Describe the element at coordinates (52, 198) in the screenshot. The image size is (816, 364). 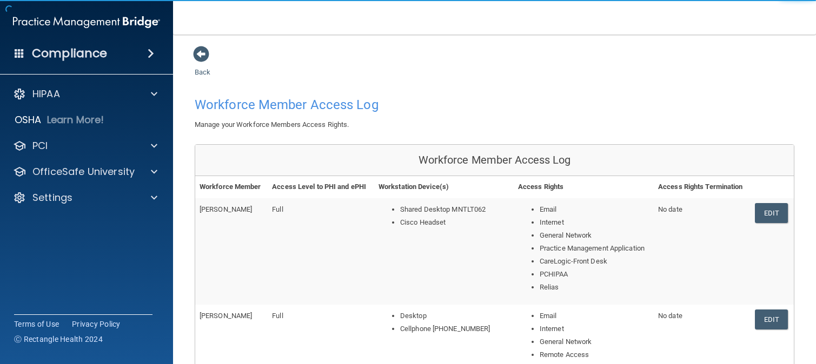
I see `p: Settings` at that location.